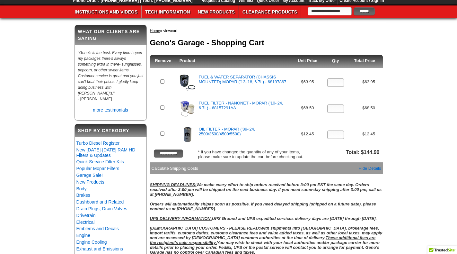  What do you see at coordinates (307, 61) in the screenshot?
I see `li: Unit Price` at bounding box center [307, 61].